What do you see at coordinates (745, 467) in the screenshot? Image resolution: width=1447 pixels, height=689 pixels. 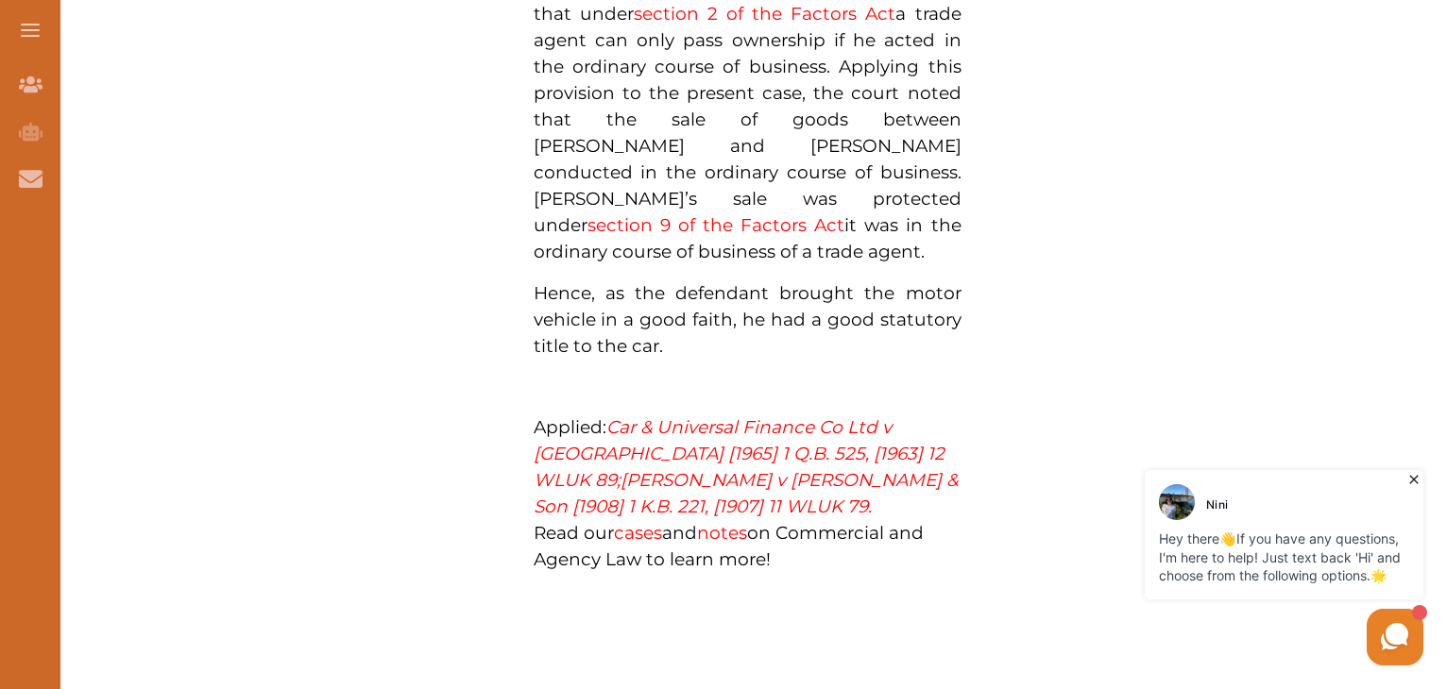 I see `span: Applied:` at bounding box center [745, 467].